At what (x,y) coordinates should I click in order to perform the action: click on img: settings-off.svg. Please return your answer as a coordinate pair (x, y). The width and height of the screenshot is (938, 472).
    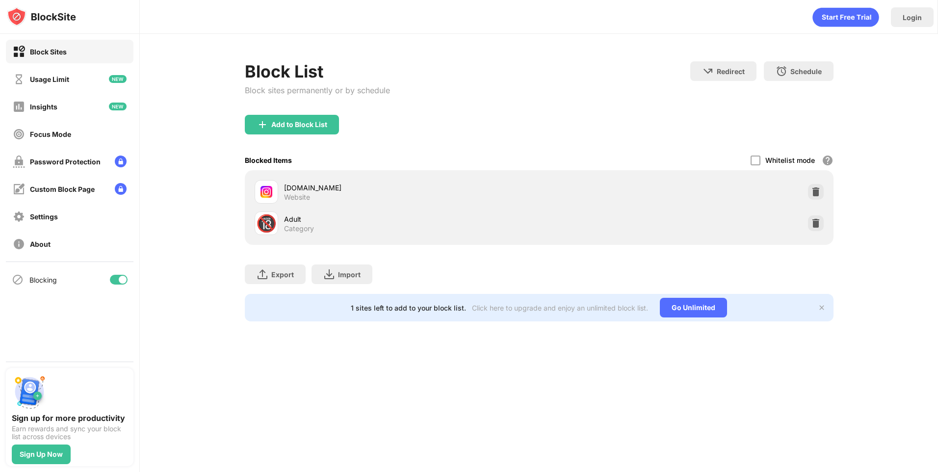
    Looking at the image, I should click on (19, 216).